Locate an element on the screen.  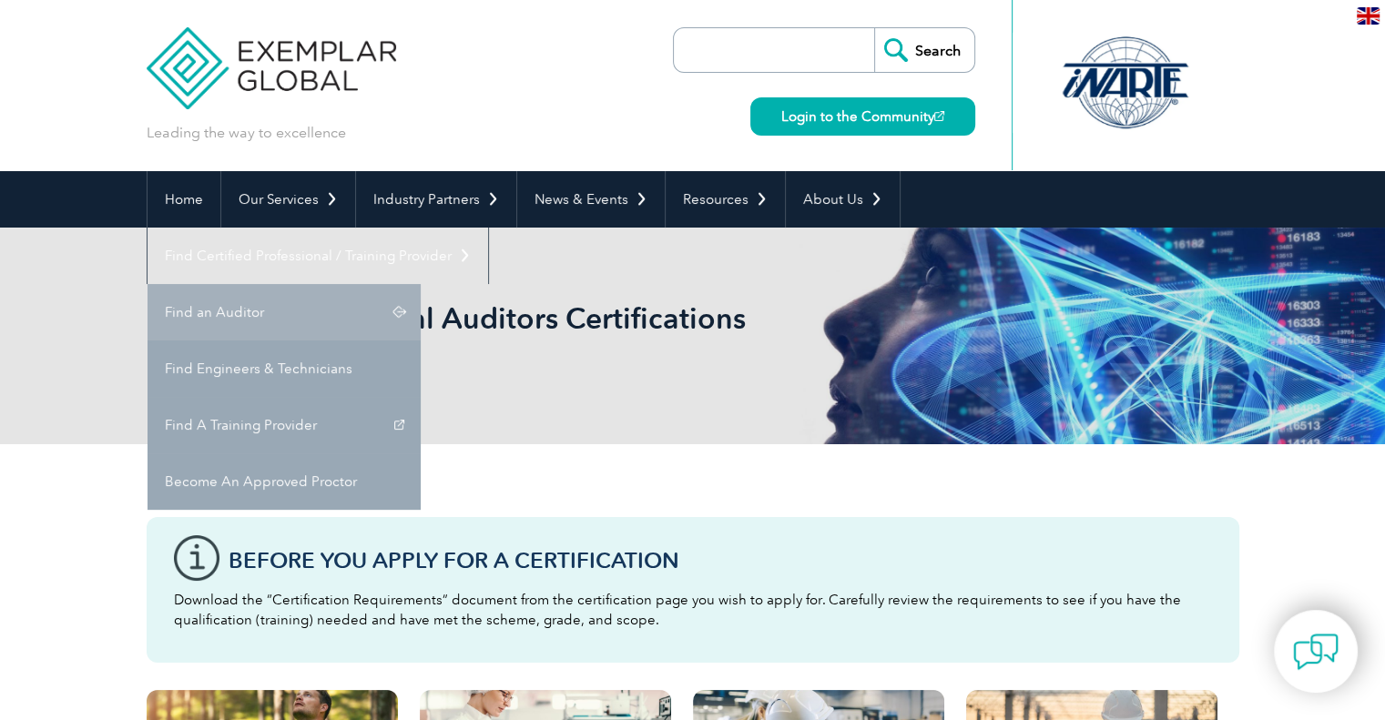
input: Search is located at coordinates (924, 50).